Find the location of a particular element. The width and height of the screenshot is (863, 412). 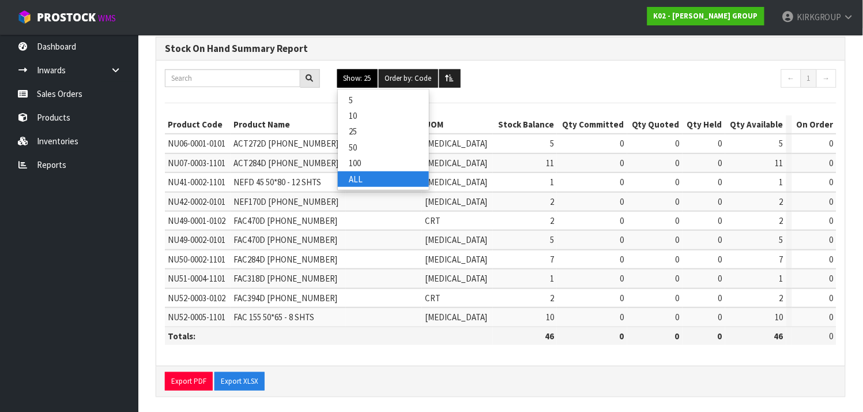

a: 50 is located at coordinates (383, 147).